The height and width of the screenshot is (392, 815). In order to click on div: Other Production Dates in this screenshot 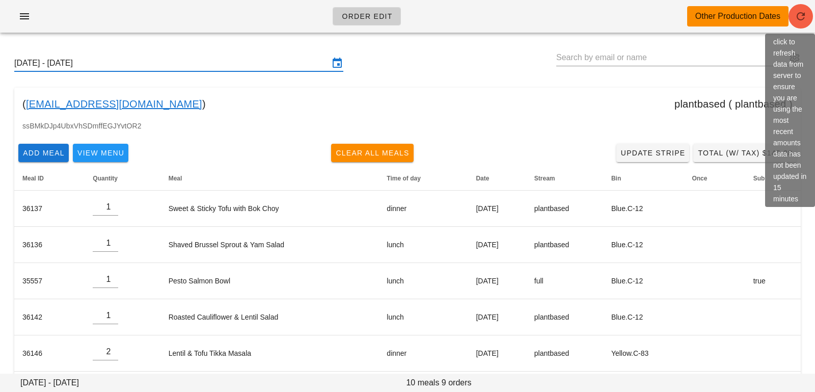, I will do `click(738, 16)`.